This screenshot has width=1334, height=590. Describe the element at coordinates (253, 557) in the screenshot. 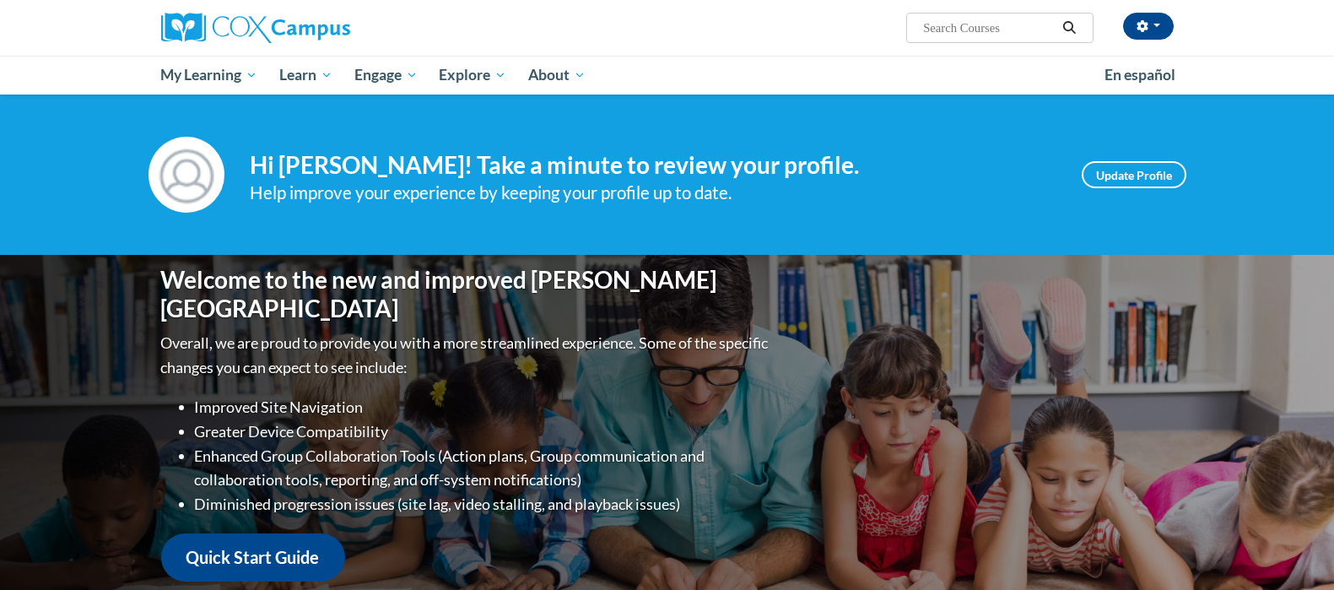

I see `a: Quick Start Guide` at that location.